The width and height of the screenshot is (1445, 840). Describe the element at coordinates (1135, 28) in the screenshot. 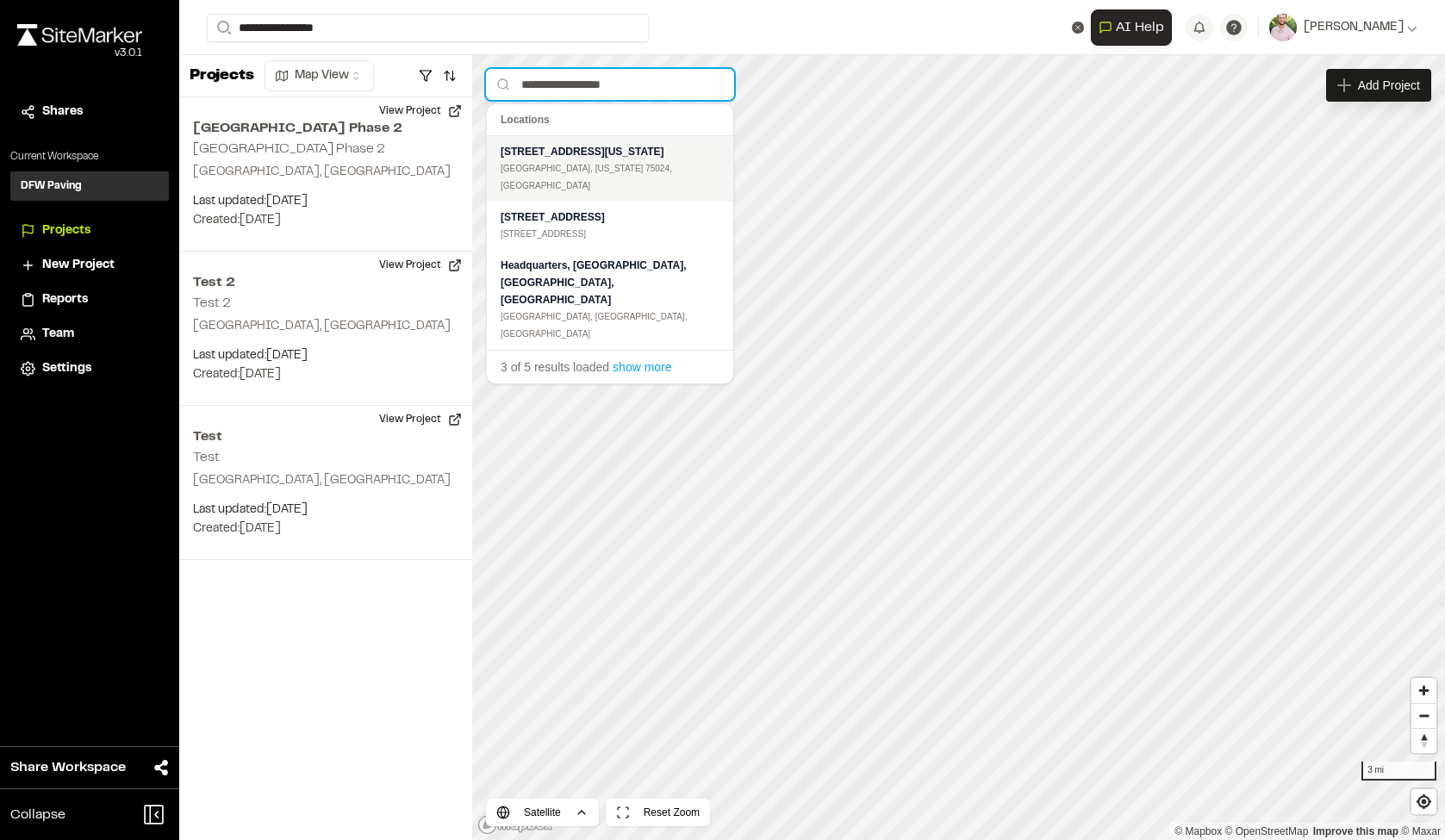

I see `div: Open AI Assistant` at that location.